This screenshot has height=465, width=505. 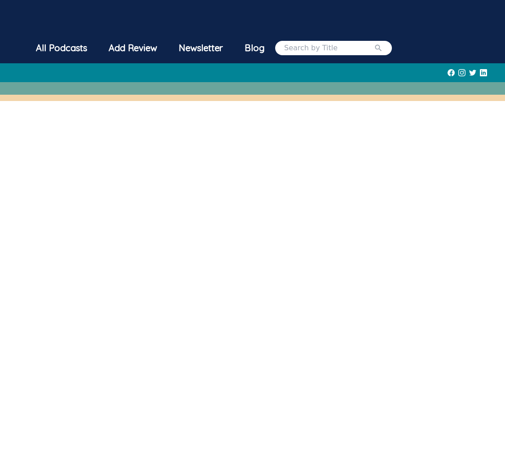 I want to click on a: Blog, so click(x=254, y=48).